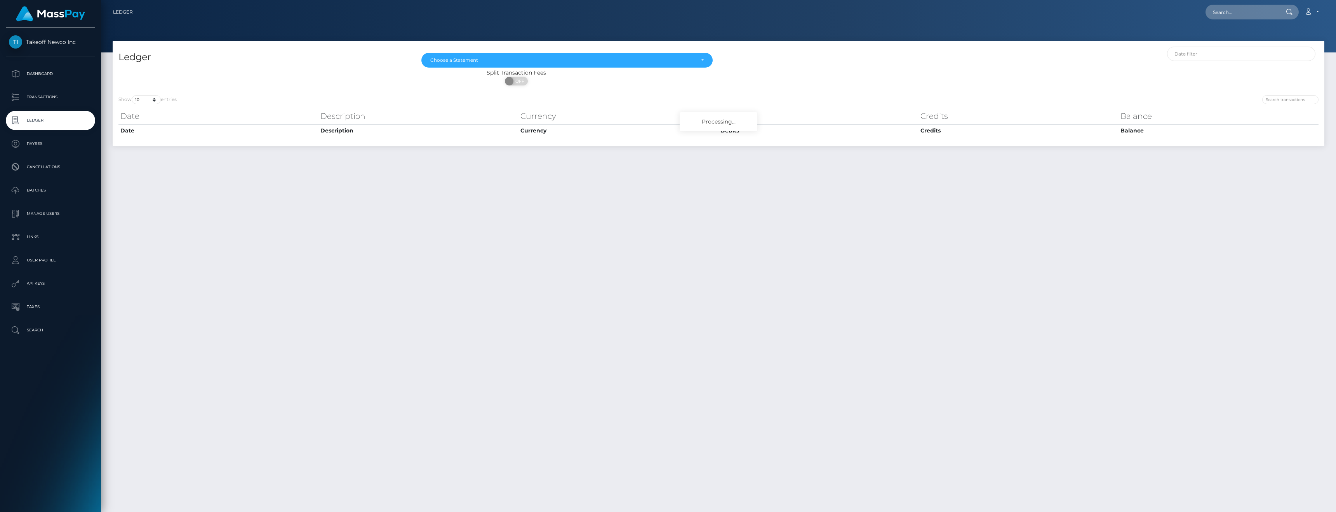 The width and height of the screenshot is (1336, 512). What do you see at coordinates (50, 237) in the screenshot?
I see `p: Links` at bounding box center [50, 237].